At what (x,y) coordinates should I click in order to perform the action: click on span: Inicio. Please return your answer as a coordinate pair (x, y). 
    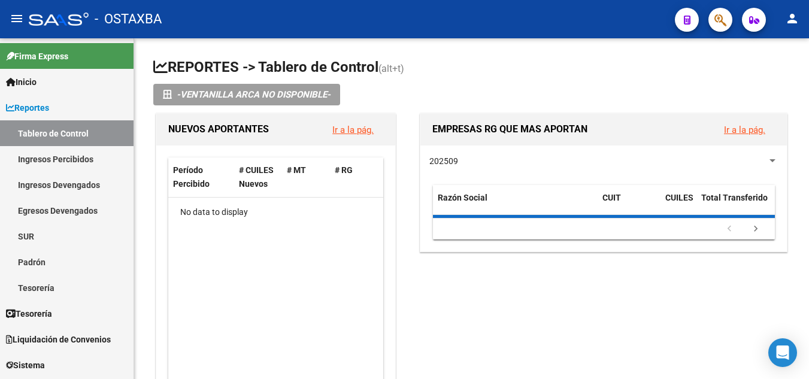
    Looking at the image, I should click on (21, 82).